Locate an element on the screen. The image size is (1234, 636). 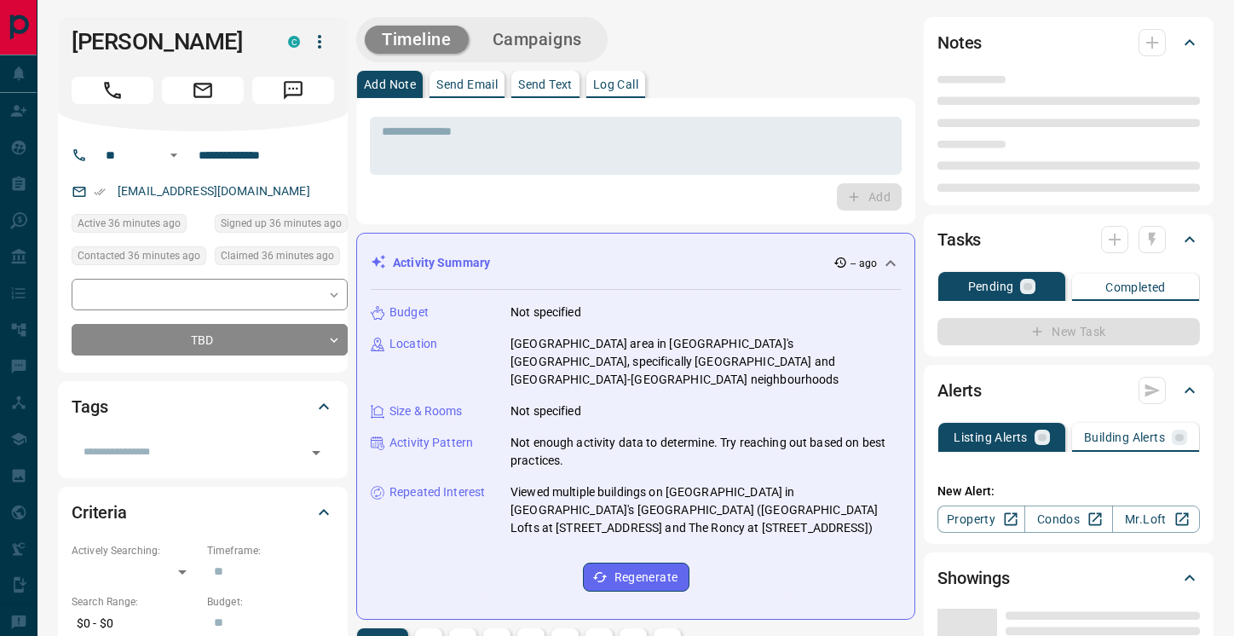
h2: Showings is located at coordinates (973, 578).